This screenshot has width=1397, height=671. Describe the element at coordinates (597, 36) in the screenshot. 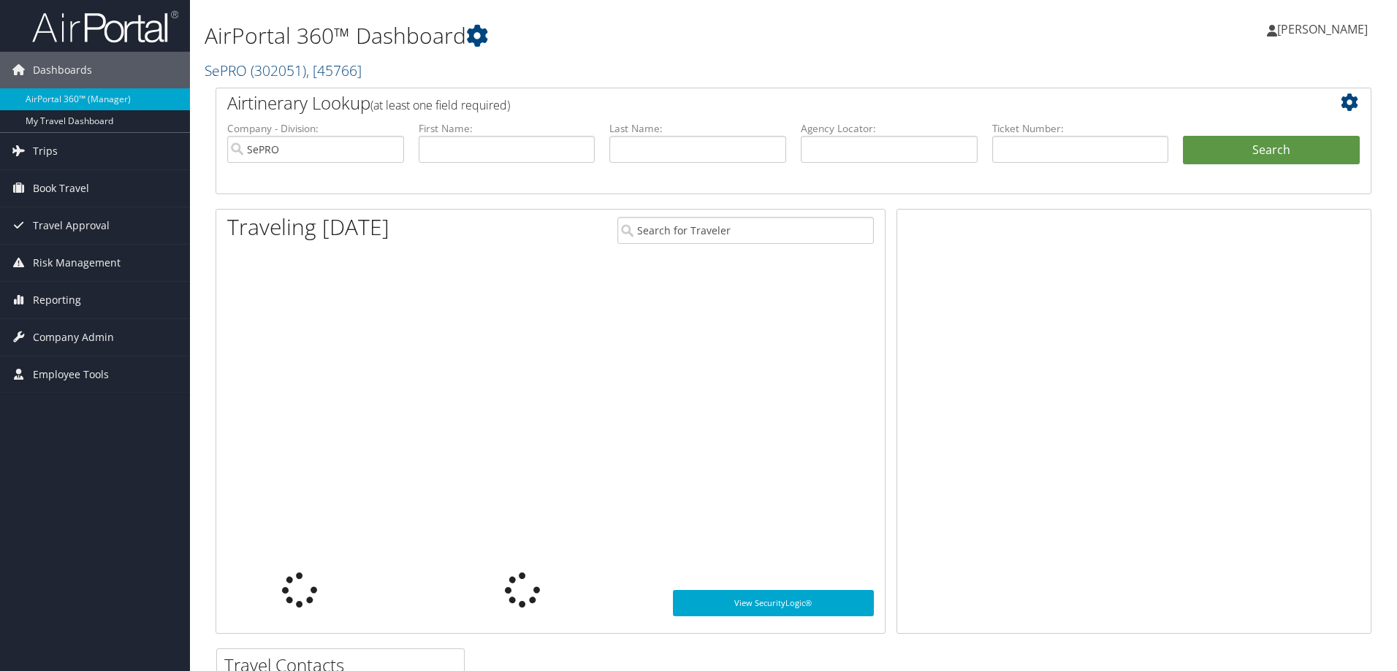

I see `h1: AirPortal 360™ Dashboard` at that location.